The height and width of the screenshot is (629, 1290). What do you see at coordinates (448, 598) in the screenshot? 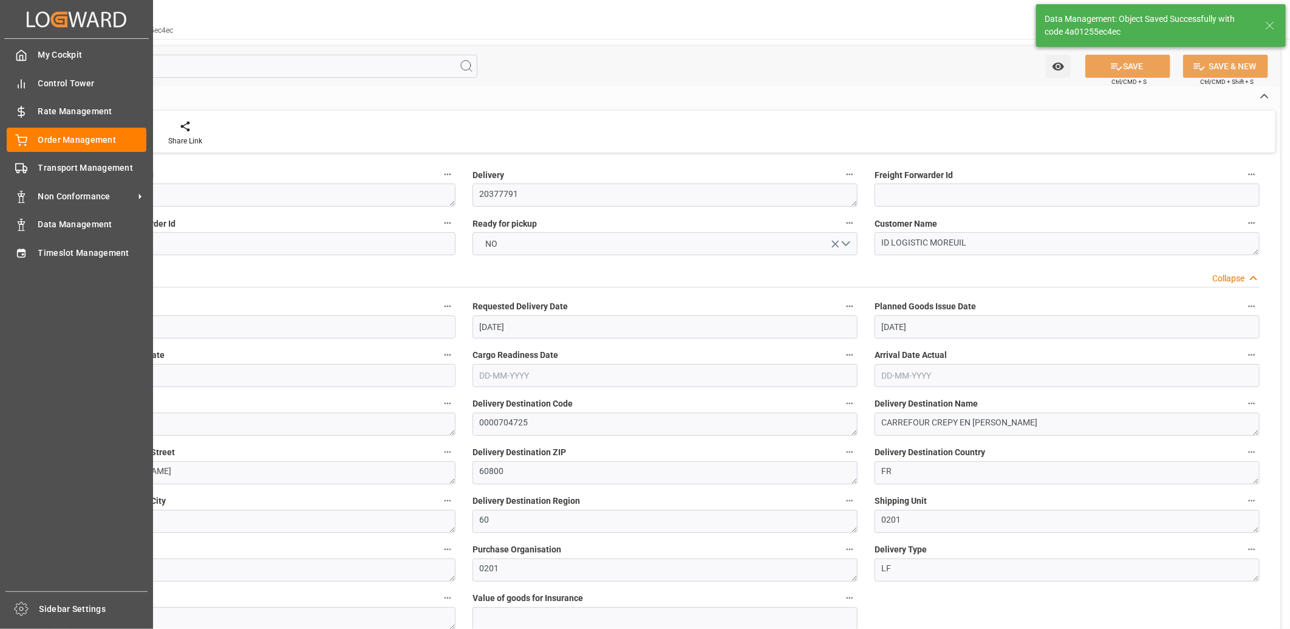
I see `button: Route` at bounding box center [448, 598].